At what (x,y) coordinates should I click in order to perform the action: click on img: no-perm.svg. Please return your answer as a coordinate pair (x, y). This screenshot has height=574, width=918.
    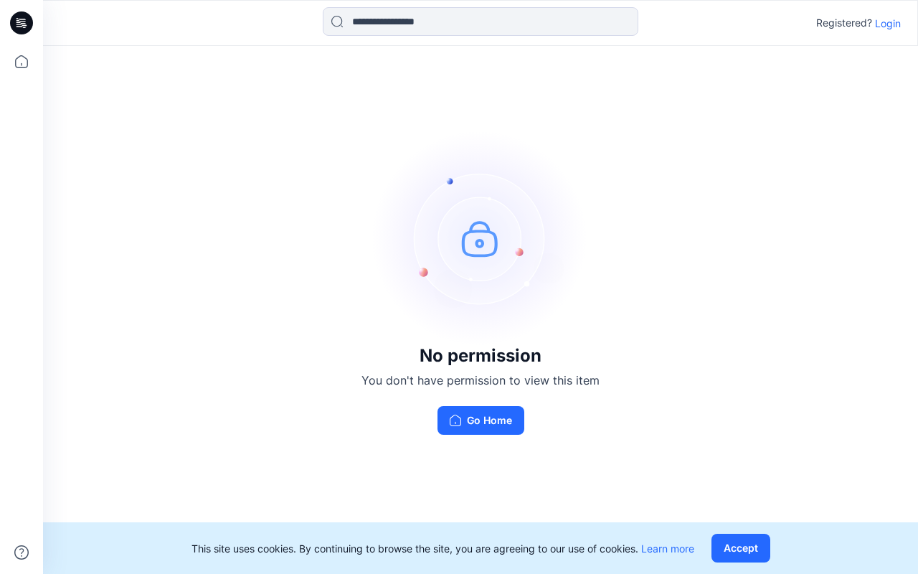
    Looking at the image, I should click on (481, 238).